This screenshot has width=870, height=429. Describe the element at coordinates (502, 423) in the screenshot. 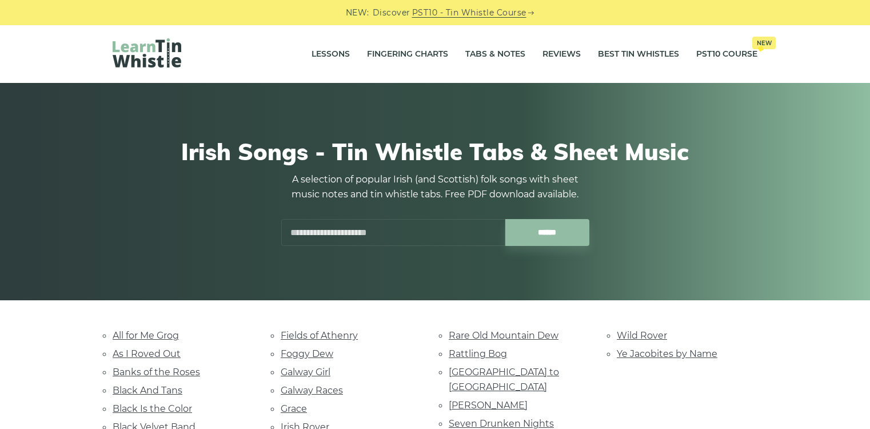

I see `a: Seven Drunken Nights` at that location.